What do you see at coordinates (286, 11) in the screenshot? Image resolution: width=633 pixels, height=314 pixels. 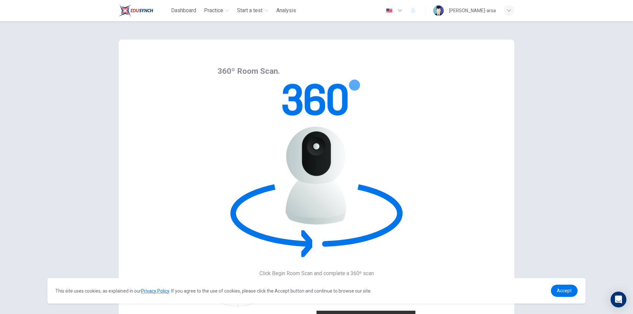 I see `span: Analysis` at bounding box center [286, 11].